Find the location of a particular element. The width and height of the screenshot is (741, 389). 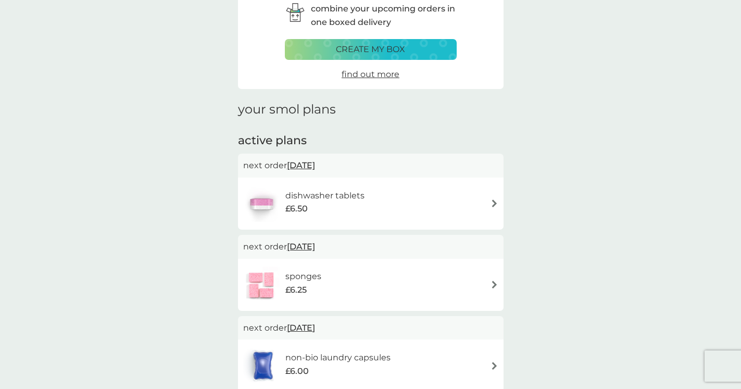

h1: your smol plans is located at coordinates (371, 109).